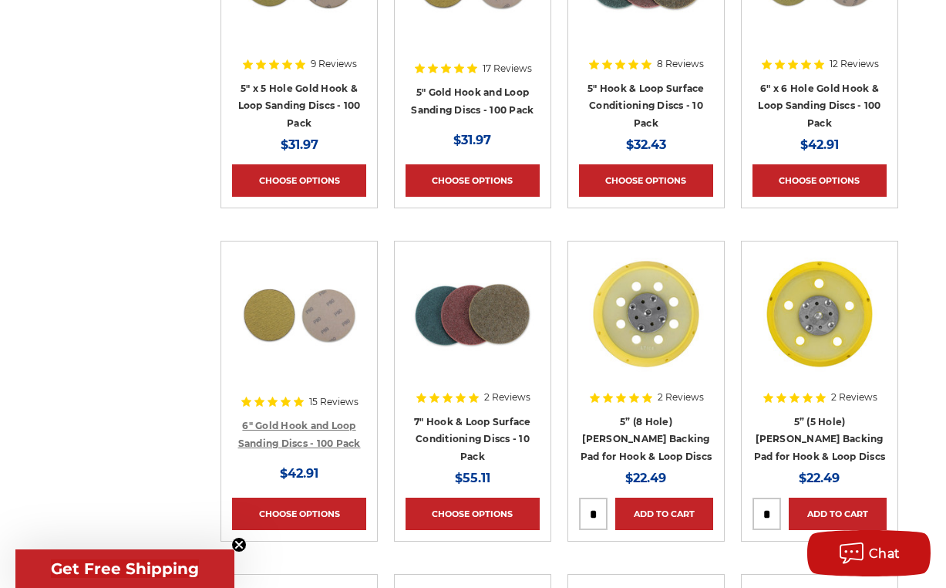 This screenshot has height=588, width=946. What do you see at coordinates (299, 106) in the screenshot?
I see `a: 5" x 5 Hole Gold Hook & Loop Sanding Discs - 100 Pack` at bounding box center [299, 106].